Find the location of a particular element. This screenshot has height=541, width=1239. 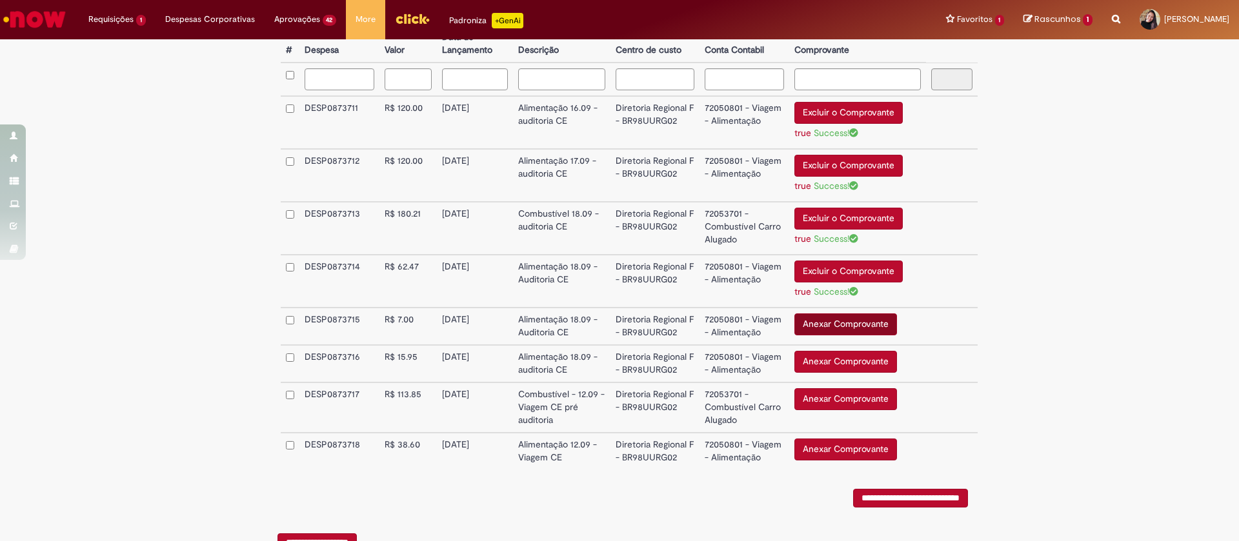

td: R$ 113.85 is located at coordinates (408, 408).